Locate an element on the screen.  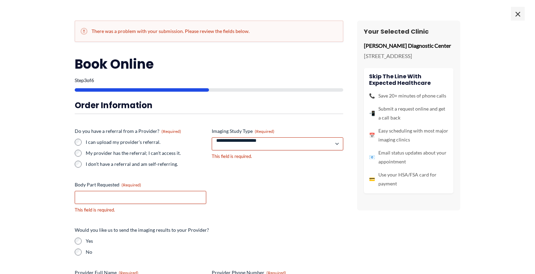
legend: Do you have a referral from a Provider? is located at coordinates (128, 131).